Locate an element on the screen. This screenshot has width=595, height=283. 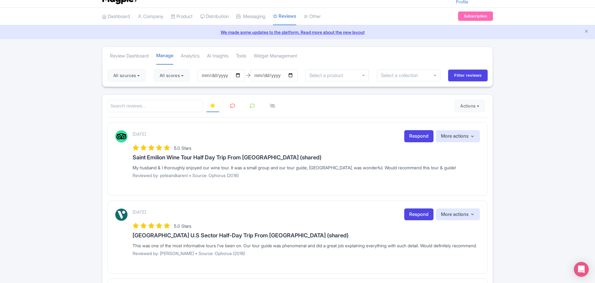
div: My husband & I thoroughly enjoyed our wine tour. It was a small group and our tour guide, [GEOGRA... is located at coordinates (306, 168).